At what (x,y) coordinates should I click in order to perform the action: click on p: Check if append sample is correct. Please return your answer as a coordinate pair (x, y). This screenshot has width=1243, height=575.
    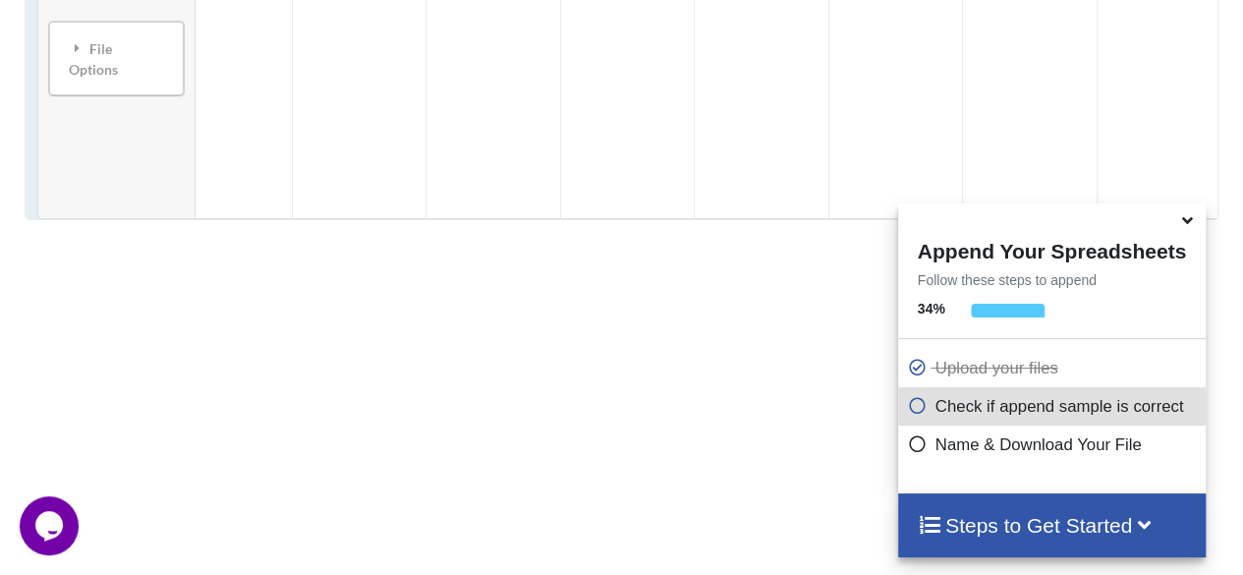
    Looking at the image, I should click on (1054, 406).